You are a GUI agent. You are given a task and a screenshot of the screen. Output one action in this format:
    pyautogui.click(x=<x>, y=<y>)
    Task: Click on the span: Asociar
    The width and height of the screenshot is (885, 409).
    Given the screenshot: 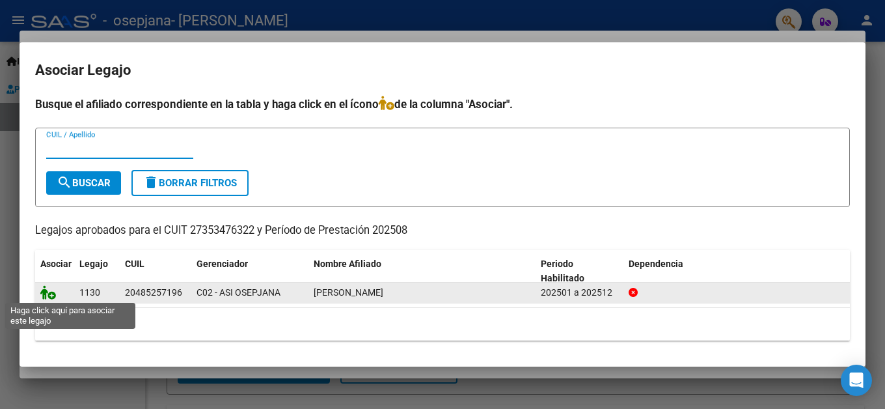 What is the action you would take?
    pyautogui.click(x=56, y=264)
    